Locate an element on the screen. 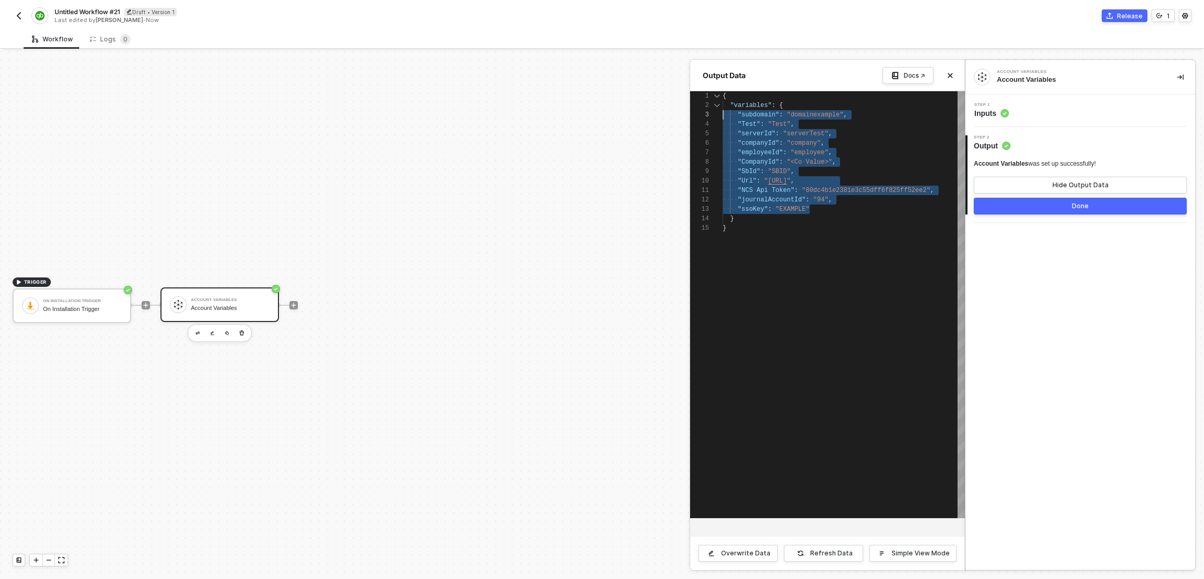  span: icon-versioning is located at coordinates (1159, 16).